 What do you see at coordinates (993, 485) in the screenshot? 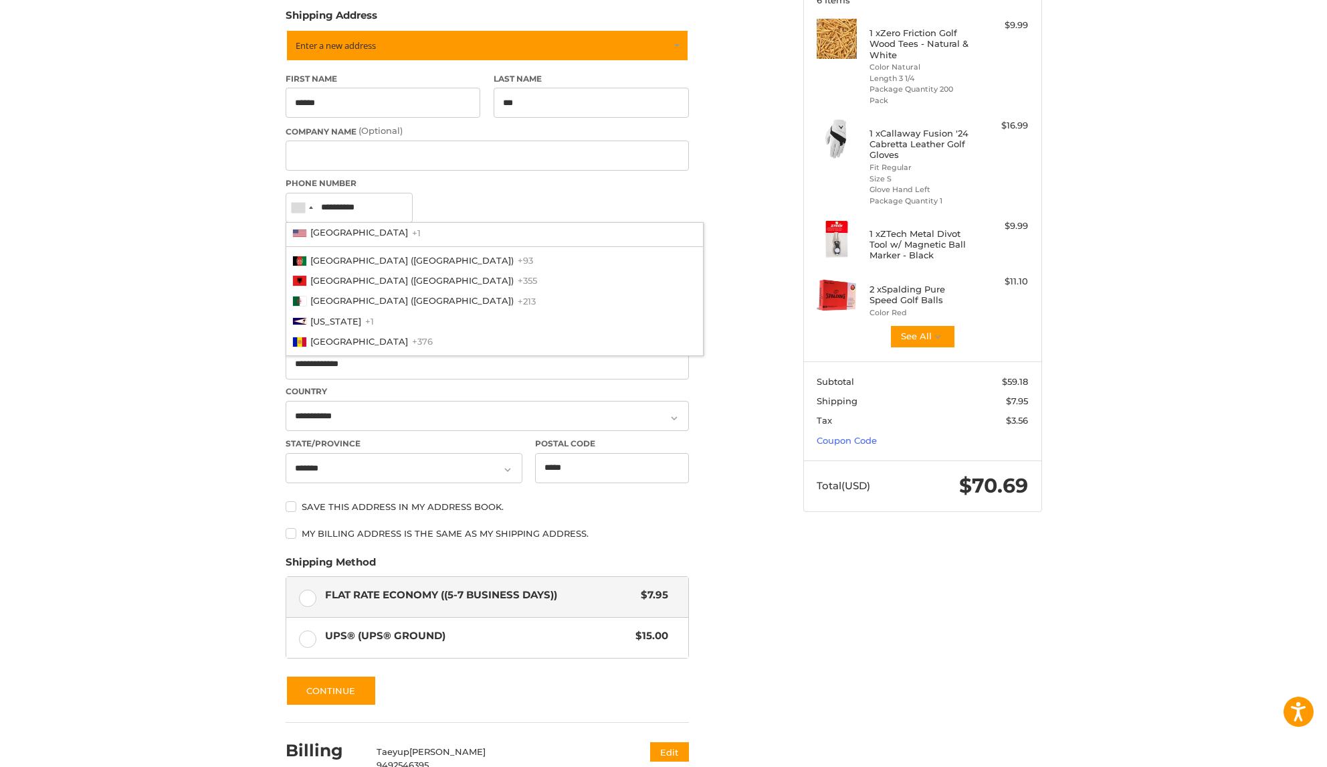
I see `span: $70.69` at bounding box center [993, 485].